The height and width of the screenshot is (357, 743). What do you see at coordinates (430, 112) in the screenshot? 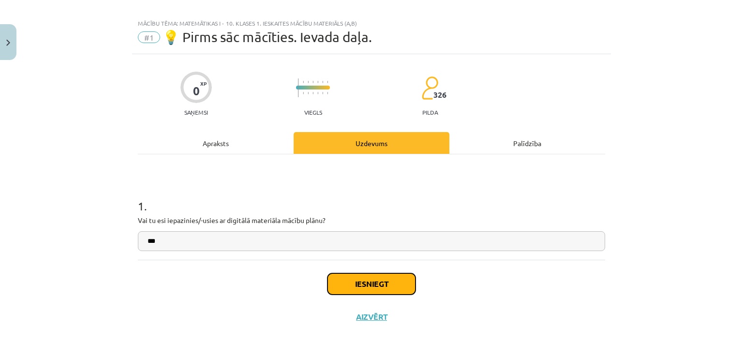
I see `p: pilda` at bounding box center [430, 112].